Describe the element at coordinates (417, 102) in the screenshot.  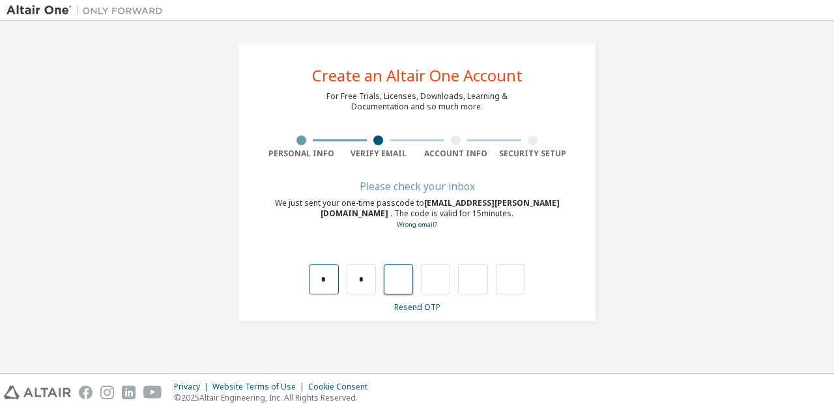
I see `div: For Free Trials, Licenses, Downloads, Learning & Documentation and so much more.` at that location.